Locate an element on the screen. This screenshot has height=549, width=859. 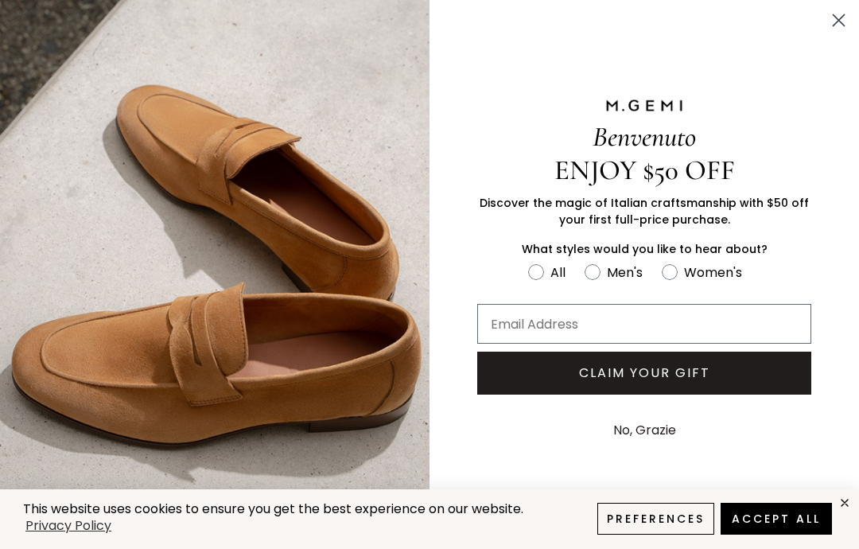
div: All is located at coordinates (558, 272).